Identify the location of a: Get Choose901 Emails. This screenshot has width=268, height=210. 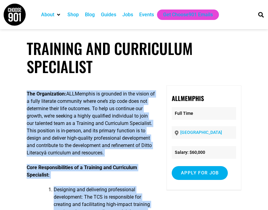
(188, 15).